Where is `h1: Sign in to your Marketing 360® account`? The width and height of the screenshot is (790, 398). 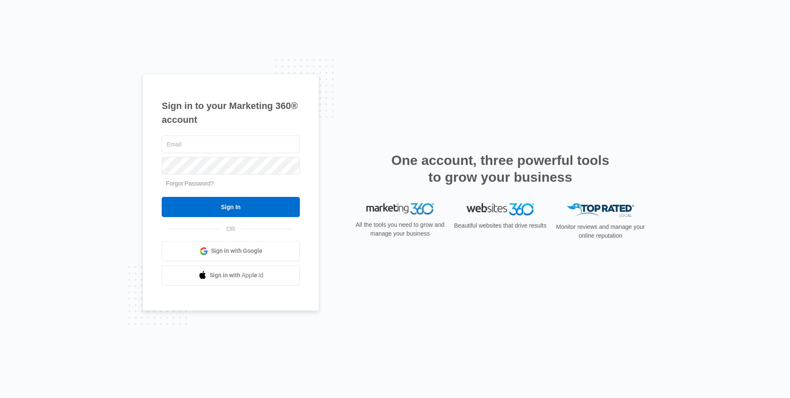 h1: Sign in to your Marketing 360® account is located at coordinates (231, 113).